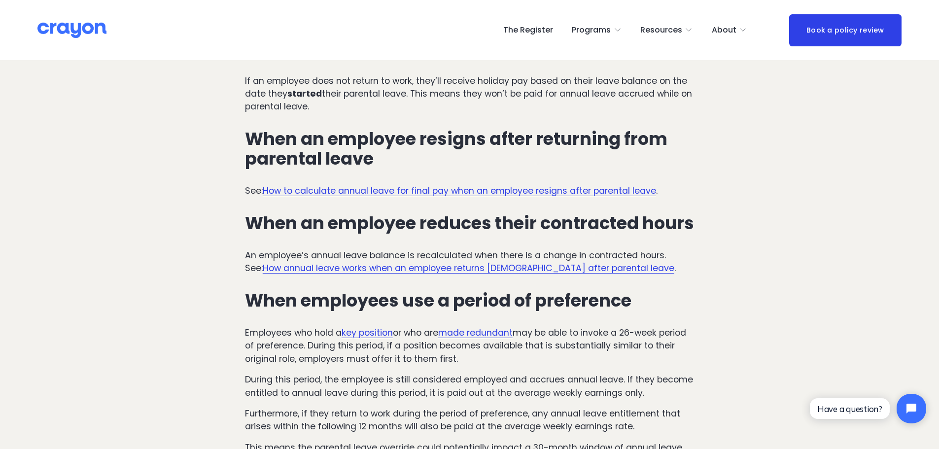  Describe the element at coordinates (469, 149) in the screenshot. I see `h3: When an employee resigns after returning from parental leave` at that location.